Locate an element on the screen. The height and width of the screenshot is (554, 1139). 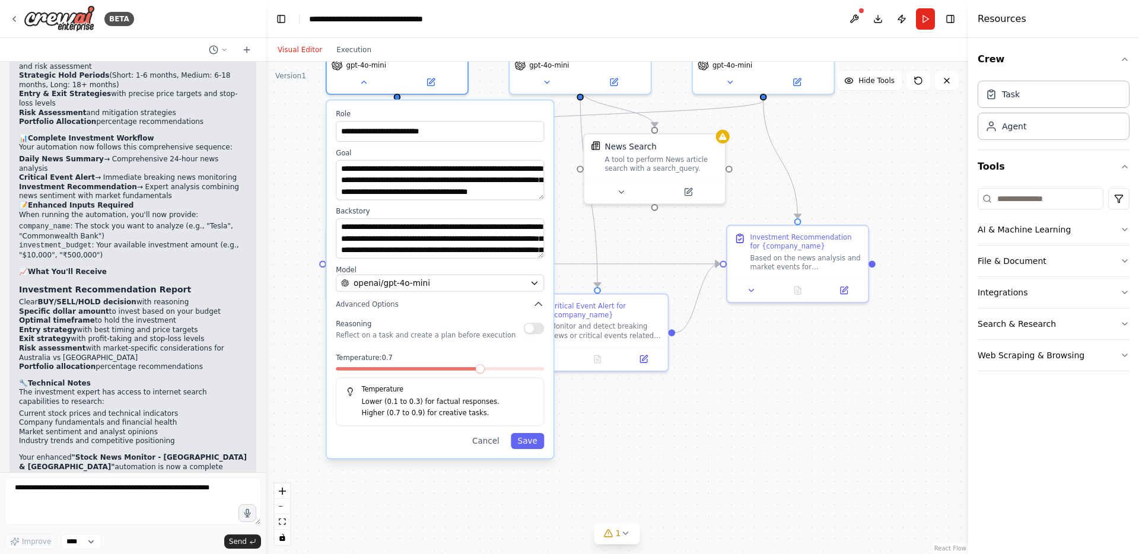
span: Reasoning is located at coordinates (354, 325).